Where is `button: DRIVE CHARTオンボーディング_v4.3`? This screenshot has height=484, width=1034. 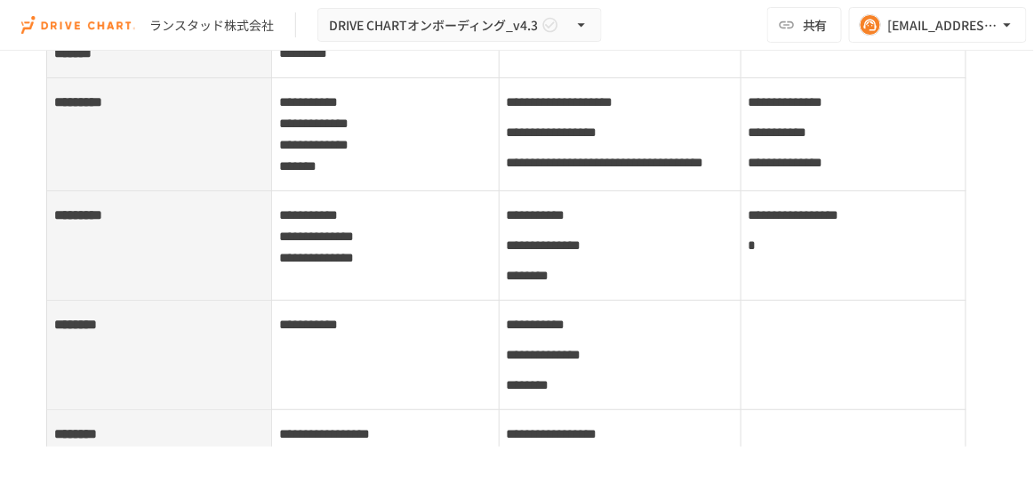 button: DRIVE CHARTオンボーディング_v4.3 is located at coordinates (460, 25).